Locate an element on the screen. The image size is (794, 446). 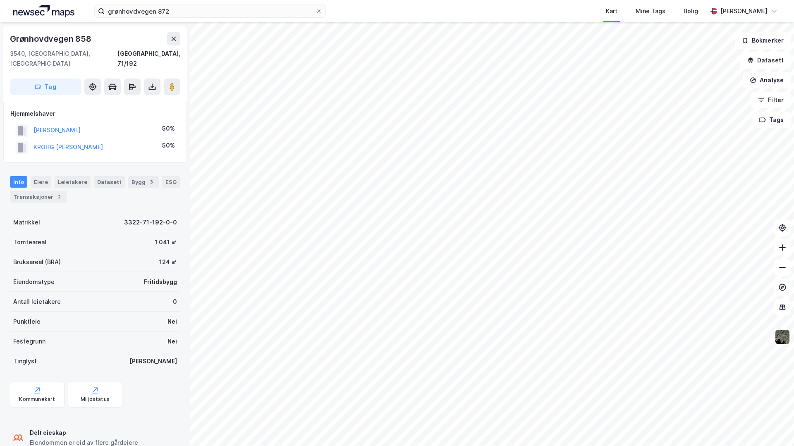
div: Kart is located at coordinates (612, 11).